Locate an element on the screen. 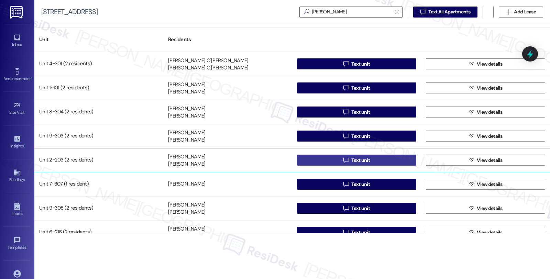  a: Templates • is located at coordinates (17, 244).